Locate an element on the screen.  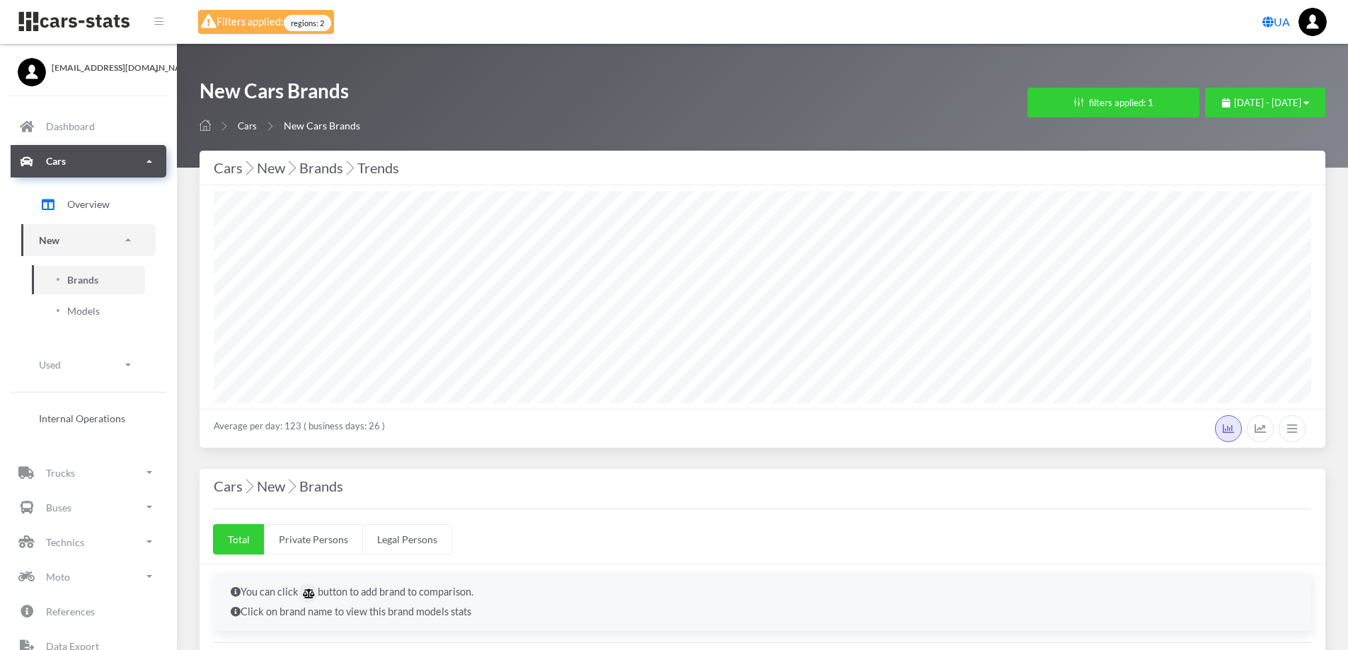
img: navbar brand is located at coordinates (74, 21).